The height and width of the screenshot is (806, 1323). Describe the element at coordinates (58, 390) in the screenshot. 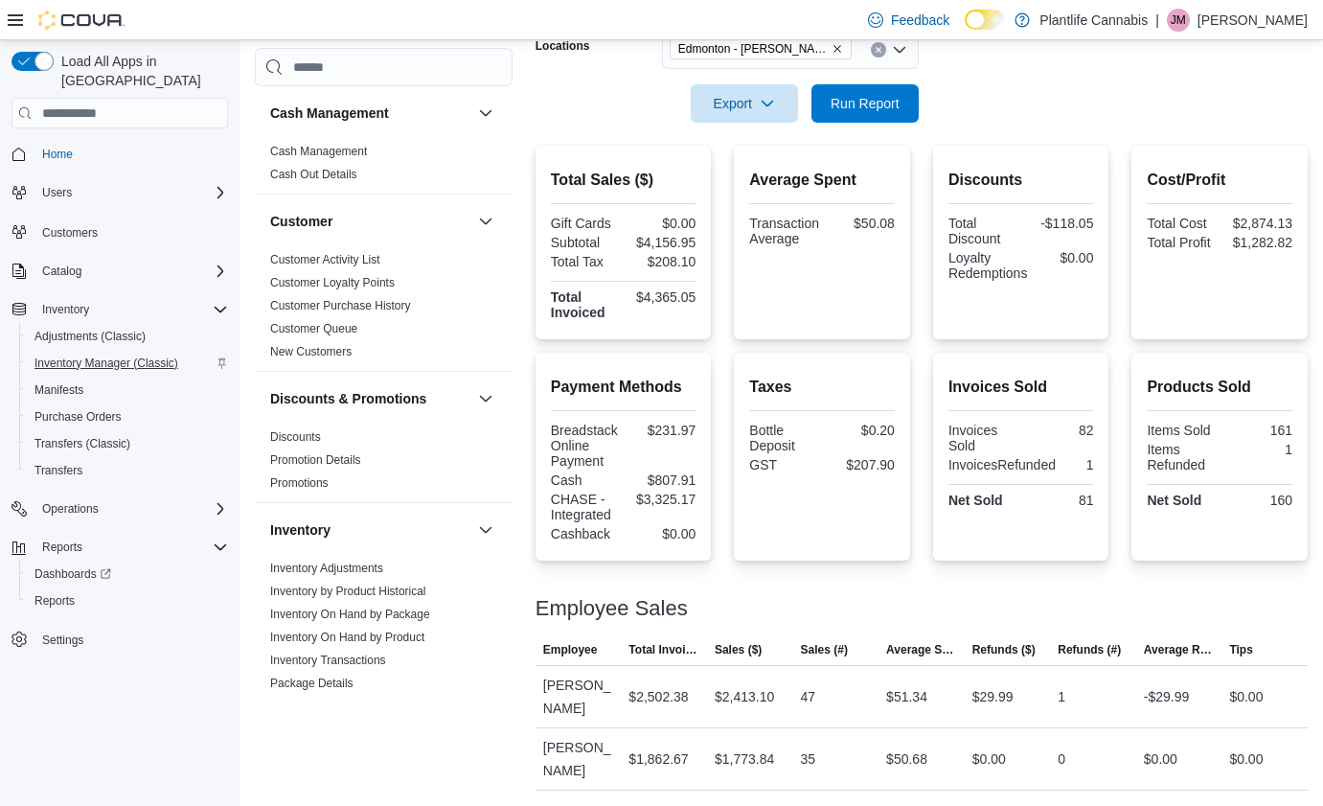

I see `span: Manifests` at that location.